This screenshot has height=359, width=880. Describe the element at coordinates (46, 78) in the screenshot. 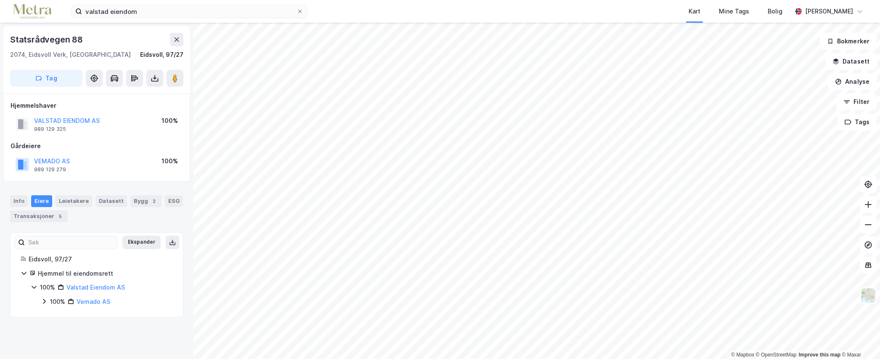

I see `button: Tag` at that location.